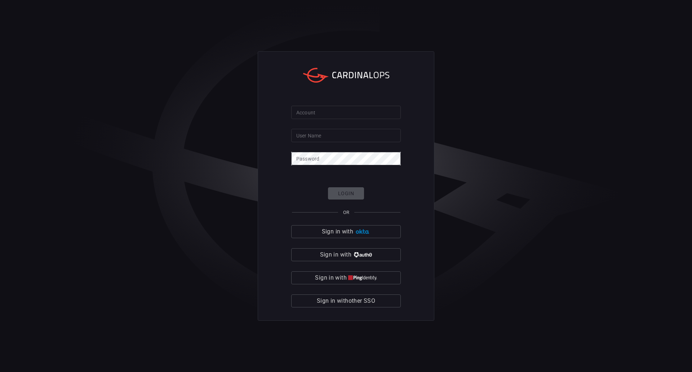  Describe the element at coordinates (346, 212) in the screenshot. I see `span: OR` at that location.